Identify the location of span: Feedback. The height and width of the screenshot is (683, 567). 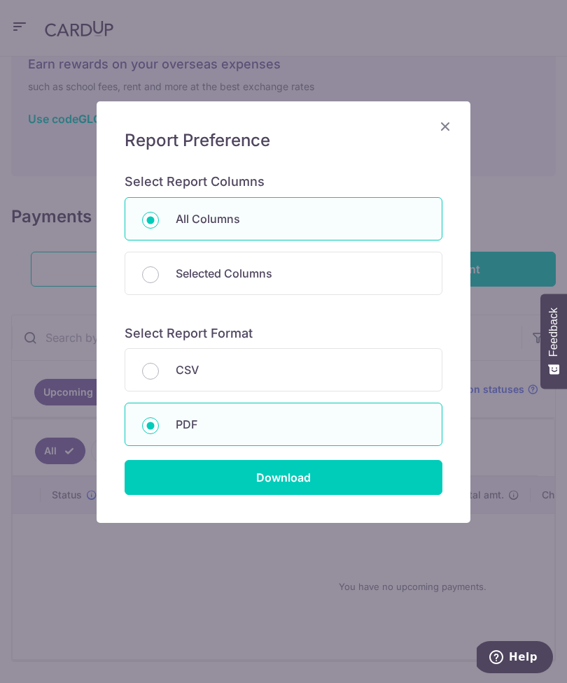
(553, 332).